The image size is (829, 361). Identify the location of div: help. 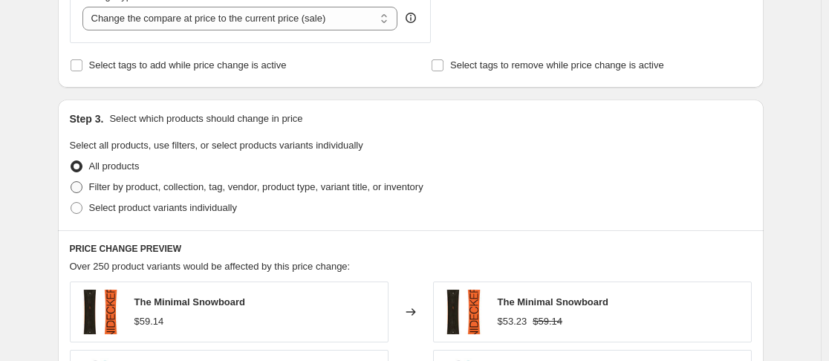
(411, 18).